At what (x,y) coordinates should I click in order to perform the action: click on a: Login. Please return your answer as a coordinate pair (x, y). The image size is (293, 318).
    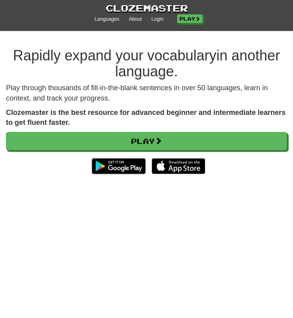
    Looking at the image, I should click on (157, 19).